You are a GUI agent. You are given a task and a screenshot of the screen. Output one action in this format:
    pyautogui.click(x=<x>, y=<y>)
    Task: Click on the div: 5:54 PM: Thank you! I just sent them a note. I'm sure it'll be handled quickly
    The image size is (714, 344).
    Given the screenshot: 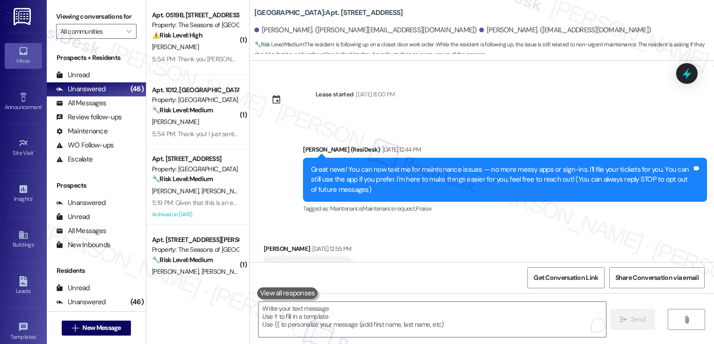 What is the action you would take?
    pyautogui.click(x=252, y=134)
    